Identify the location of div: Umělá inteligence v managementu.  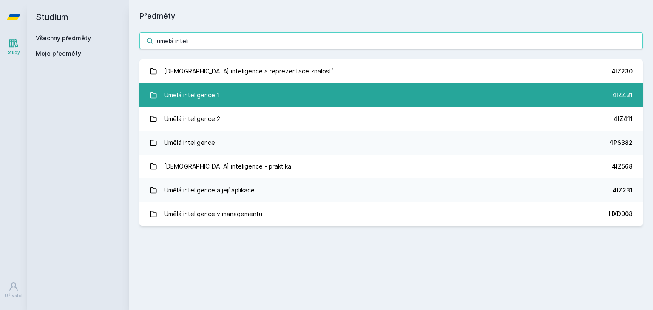
(213, 214).